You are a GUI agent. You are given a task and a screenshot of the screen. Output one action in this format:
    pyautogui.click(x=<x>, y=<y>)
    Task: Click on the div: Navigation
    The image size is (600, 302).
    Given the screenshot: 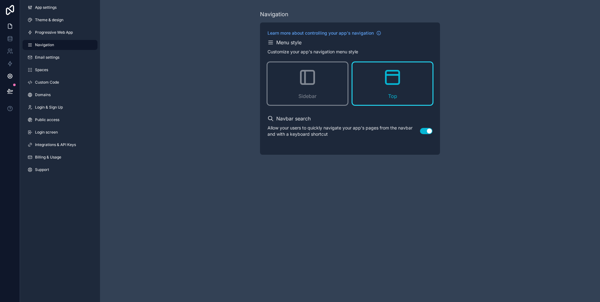 What is the action you would take?
    pyautogui.click(x=274, y=14)
    